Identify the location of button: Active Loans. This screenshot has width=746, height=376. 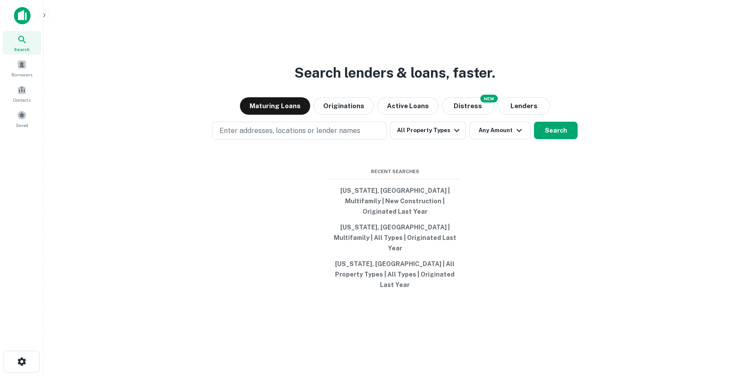
(408, 106).